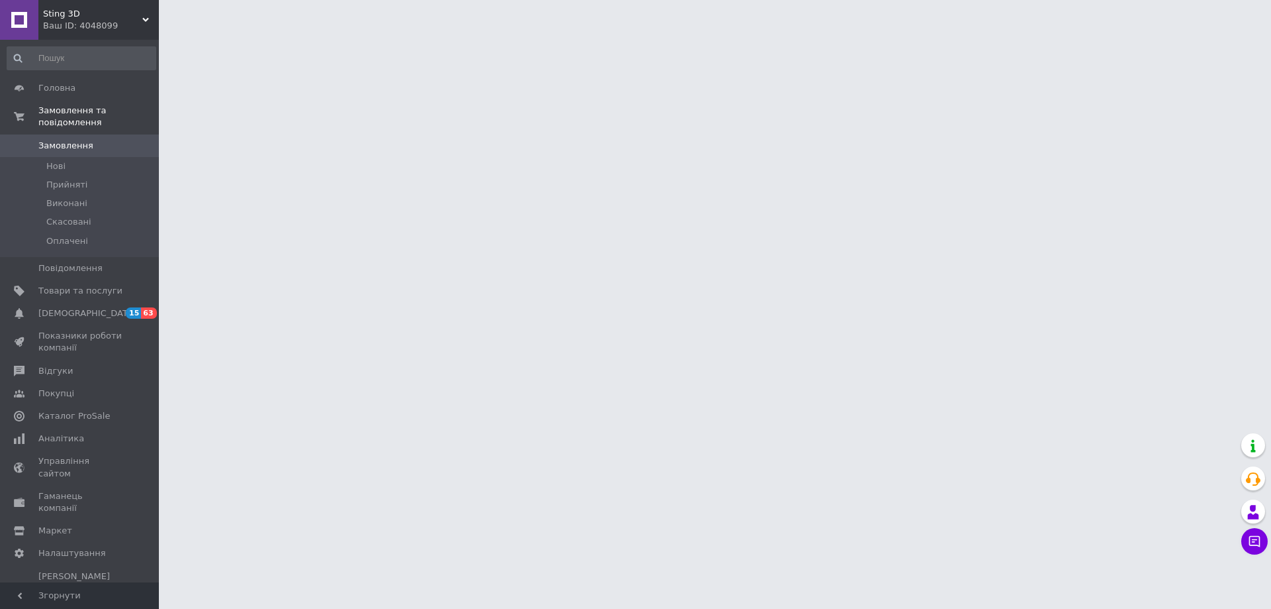  Describe the element at coordinates (56, 371) in the screenshot. I see `span: Відгуки` at that location.